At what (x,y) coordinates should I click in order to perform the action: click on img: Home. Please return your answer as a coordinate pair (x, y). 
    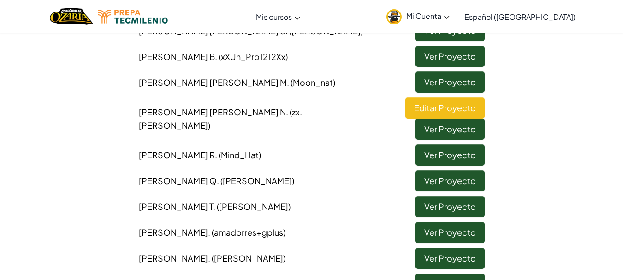
    Looking at the image, I should click on (71, 16).